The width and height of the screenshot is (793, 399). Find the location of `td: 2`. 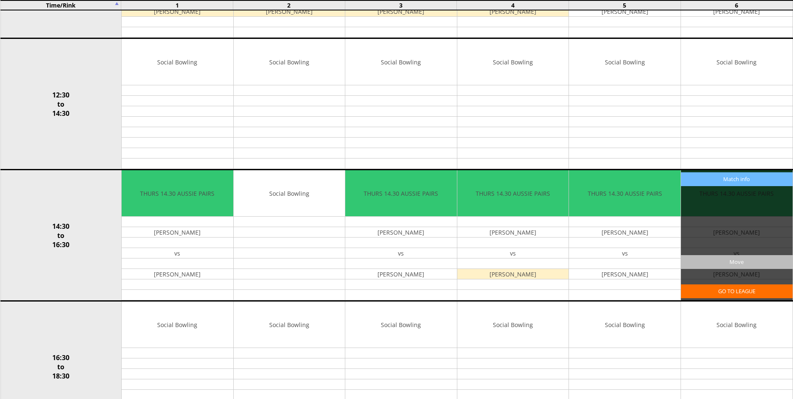

td: 2 is located at coordinates (289, 5).